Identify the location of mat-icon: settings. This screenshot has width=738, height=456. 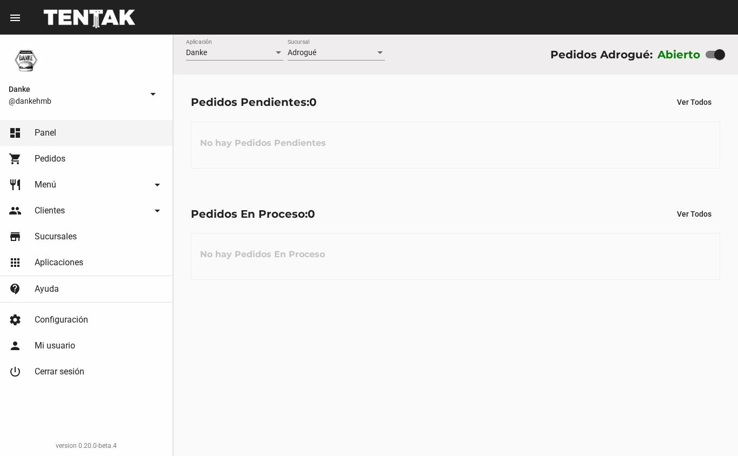
(15, 320).